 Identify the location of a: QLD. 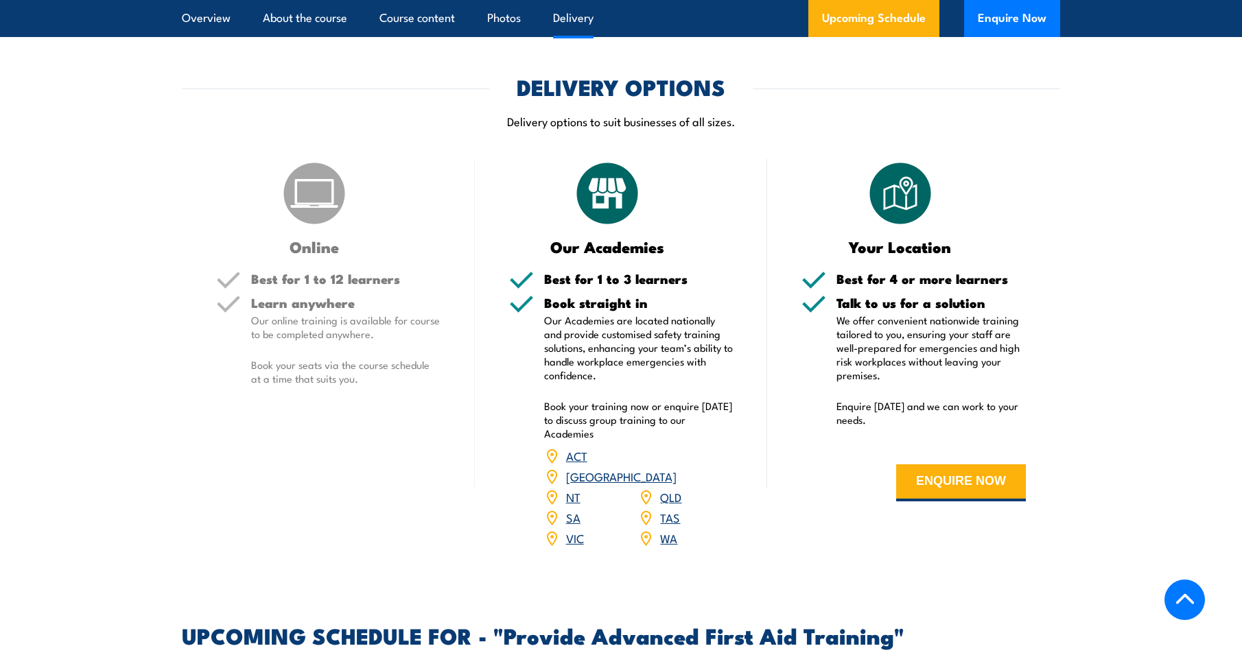
(670, 497).